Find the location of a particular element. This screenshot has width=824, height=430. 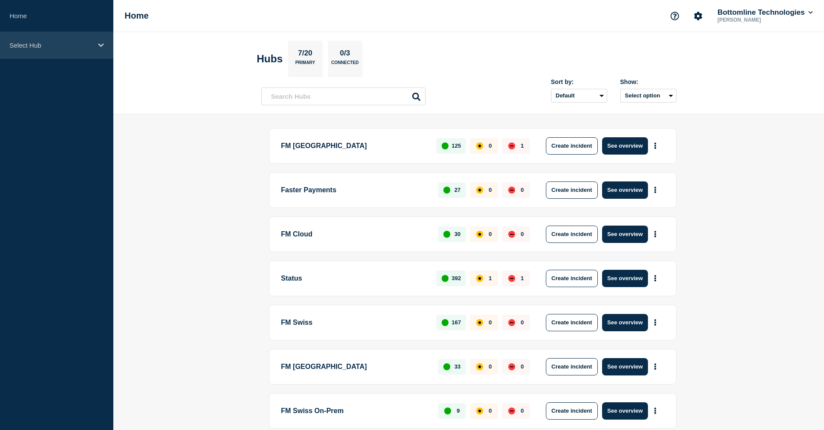

p: 392 is located at coordinates (457, 278).